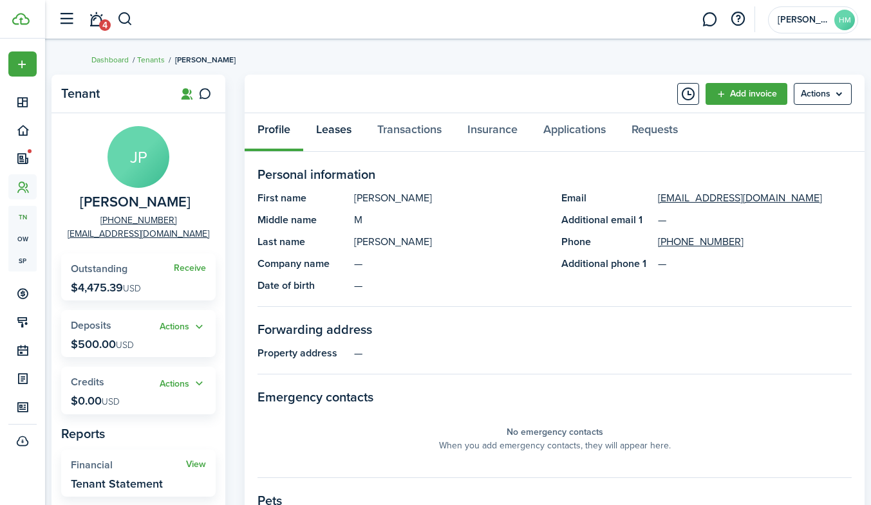 The image size is (871, 505). What do you see at coordinates (96, 19) in the screenshot?
I see `a: Notifications` at bounding box center [96, 19].